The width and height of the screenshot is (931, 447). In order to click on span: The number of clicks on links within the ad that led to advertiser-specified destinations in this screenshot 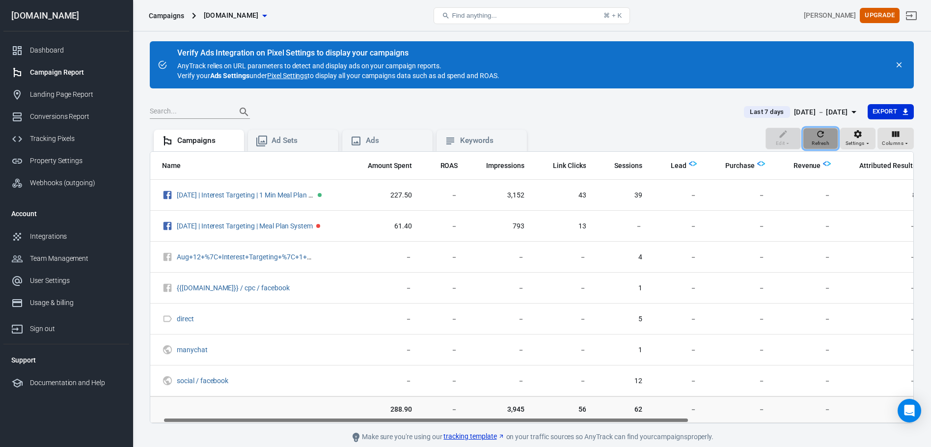, I will do `click(570, 165)`.